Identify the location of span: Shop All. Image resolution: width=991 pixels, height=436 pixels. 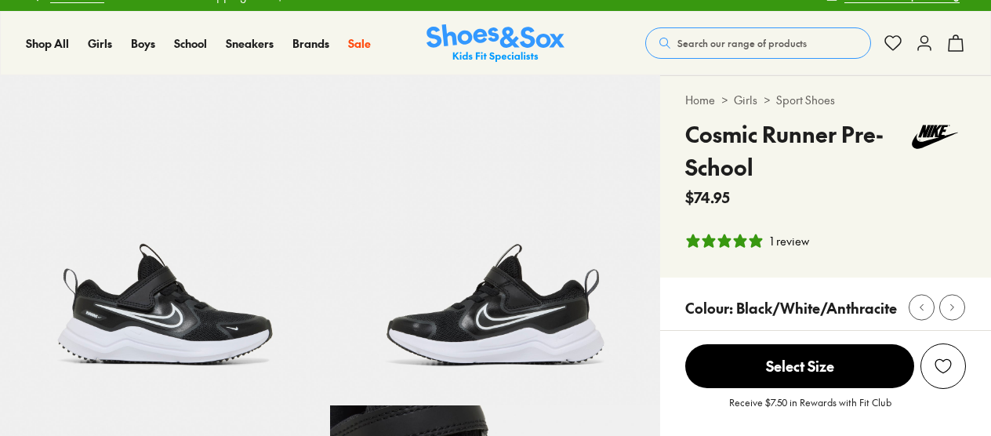
(47, 43).